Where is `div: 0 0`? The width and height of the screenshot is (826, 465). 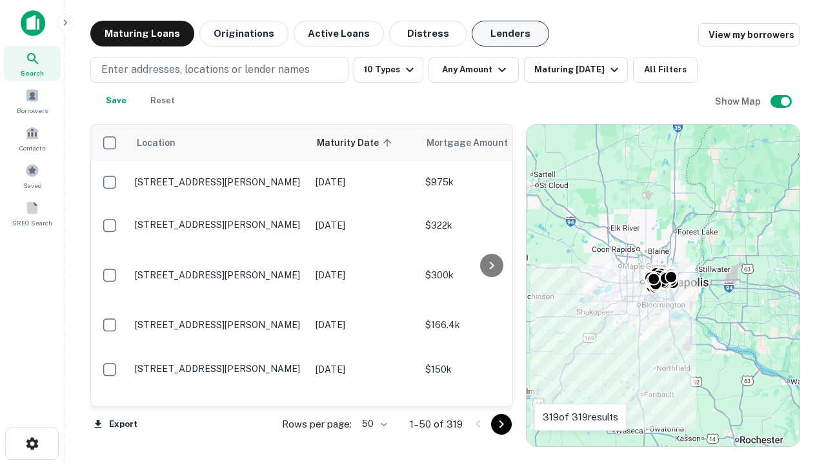
div: 0 0 is located at coordinates (663, 285).